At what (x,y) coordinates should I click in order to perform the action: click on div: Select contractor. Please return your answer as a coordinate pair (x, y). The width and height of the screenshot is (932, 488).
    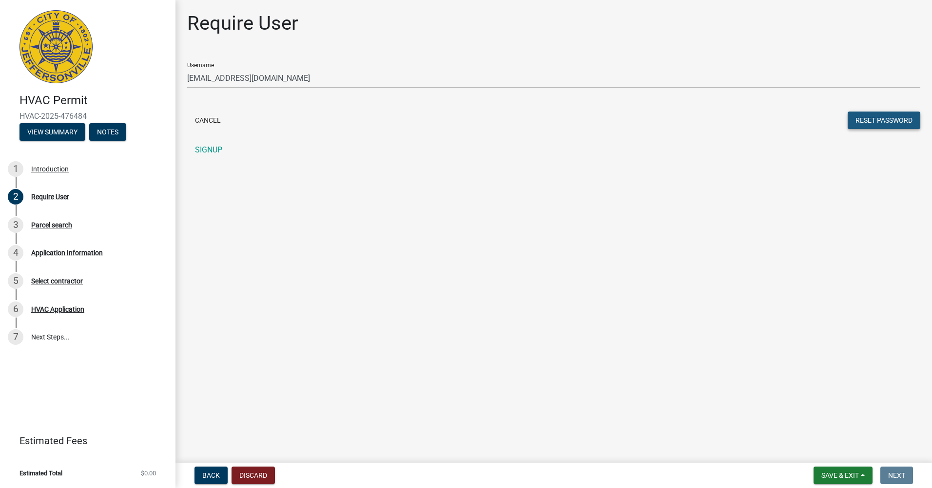
    Looking at the image, I should click on (57, 281).